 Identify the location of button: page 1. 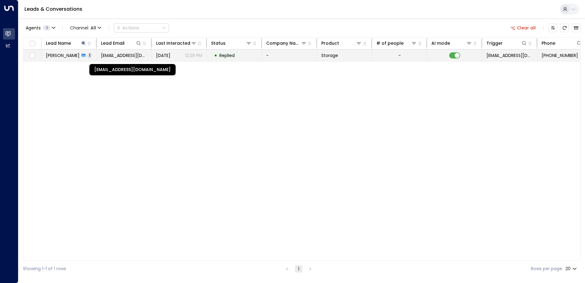
(299, 269).